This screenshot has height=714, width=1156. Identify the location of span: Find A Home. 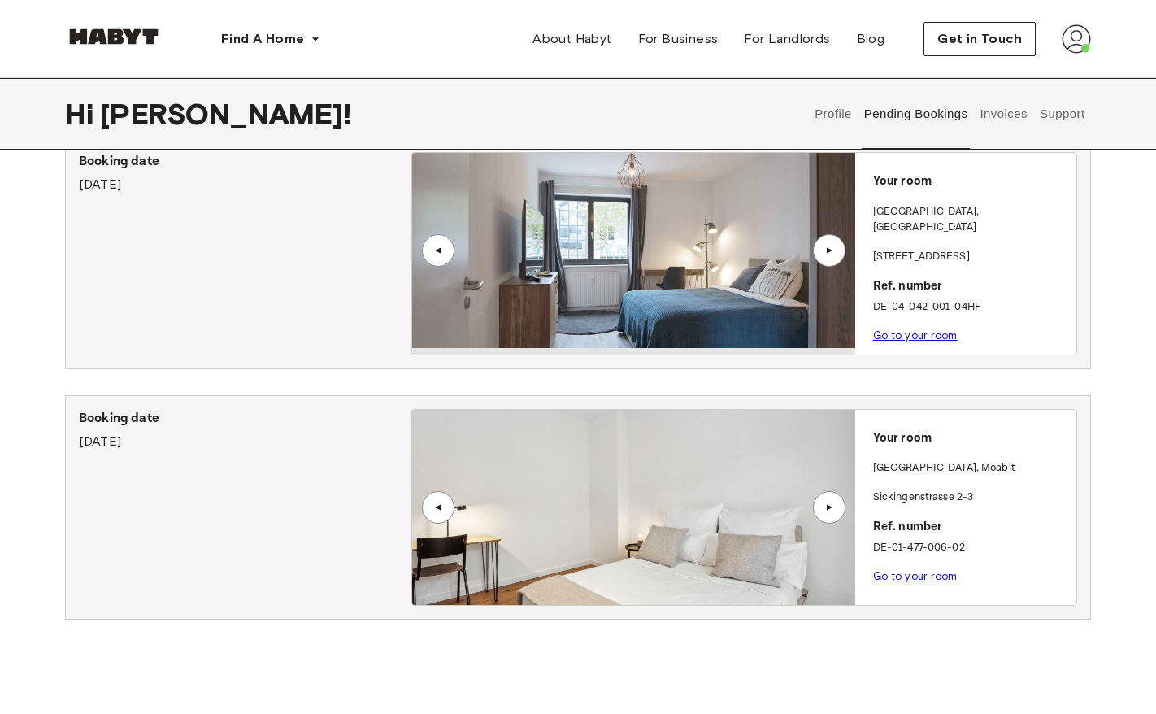
(262, 39).